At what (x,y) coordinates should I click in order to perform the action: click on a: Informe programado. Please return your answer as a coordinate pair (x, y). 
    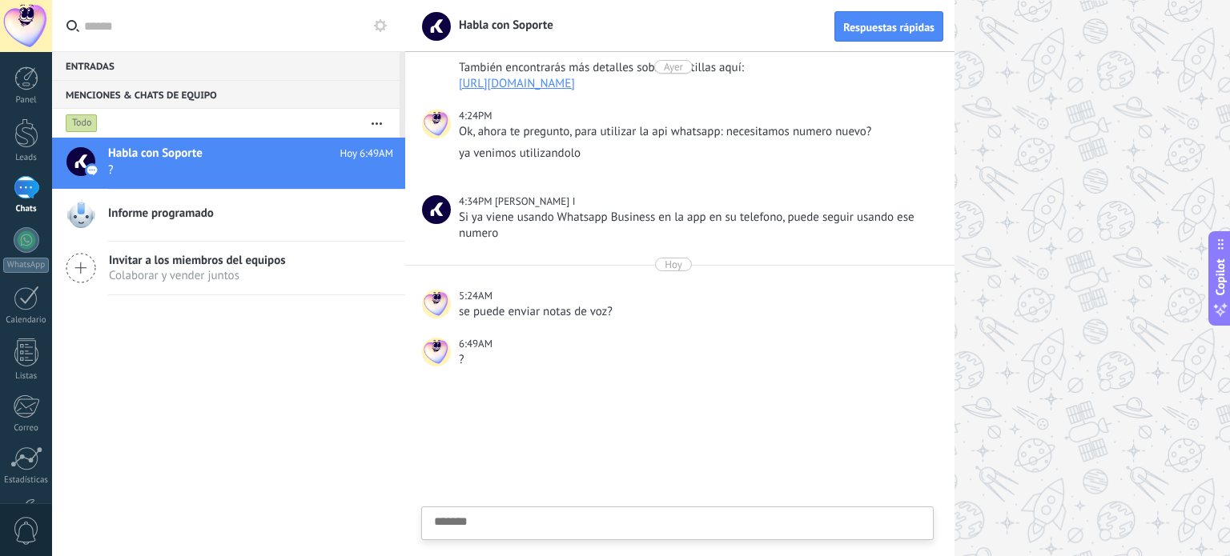
    Looking at the image, I should click on (228, 215).